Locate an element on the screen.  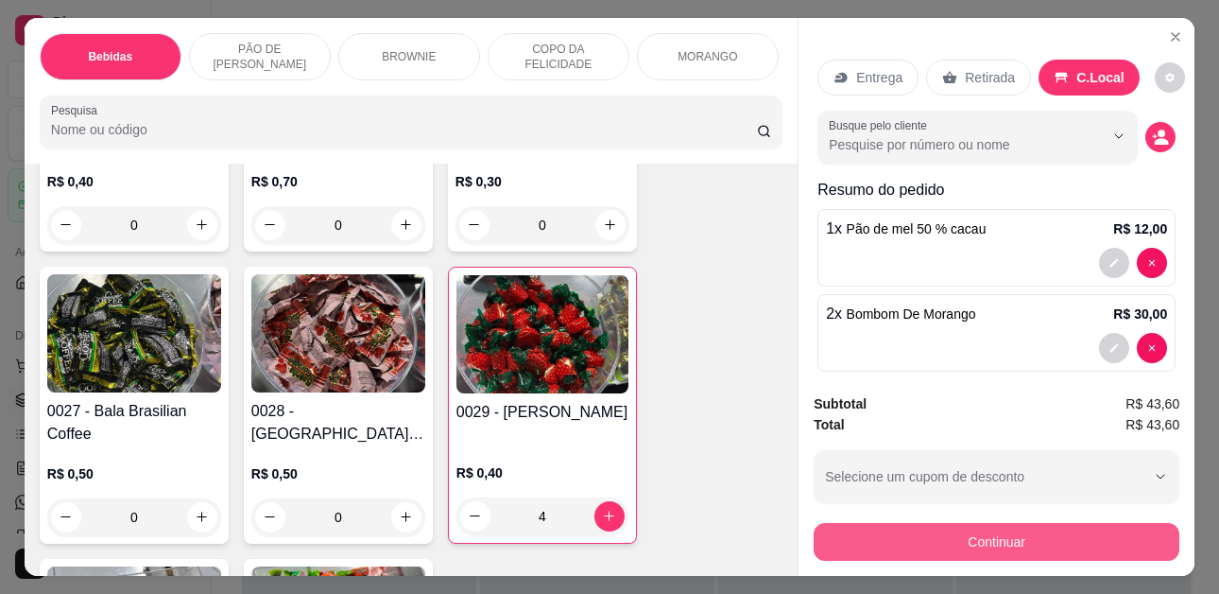
label: Busque pelo cliente is located at coordinates (881, 125).